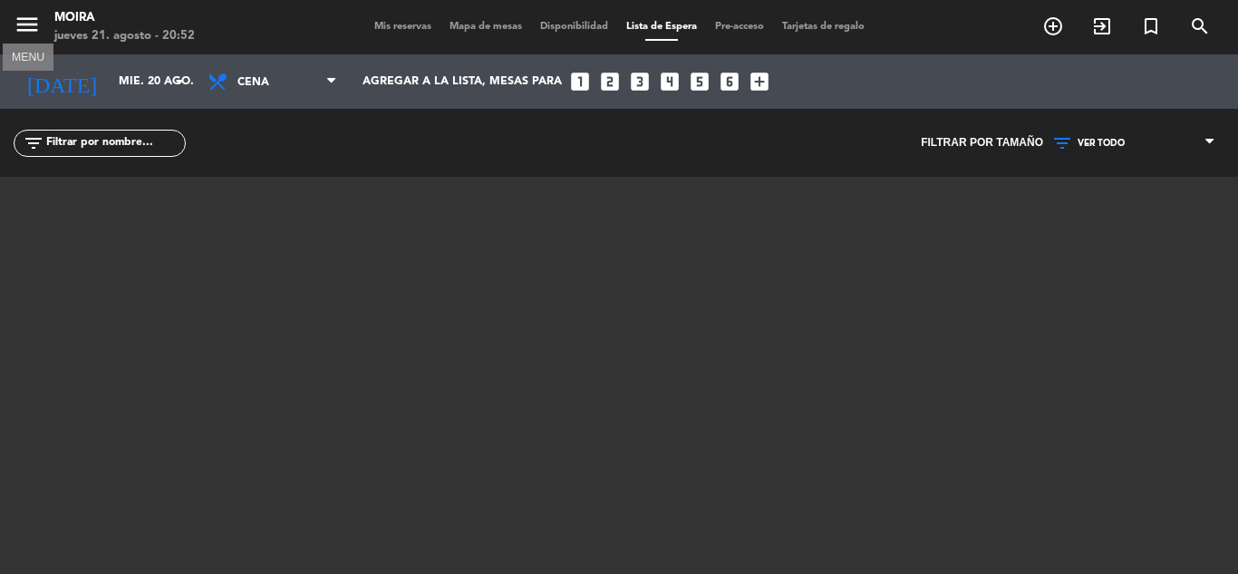 The height and width of the screenshot is (574, 1238). I want to click on i: add_box, so click(760, 82).